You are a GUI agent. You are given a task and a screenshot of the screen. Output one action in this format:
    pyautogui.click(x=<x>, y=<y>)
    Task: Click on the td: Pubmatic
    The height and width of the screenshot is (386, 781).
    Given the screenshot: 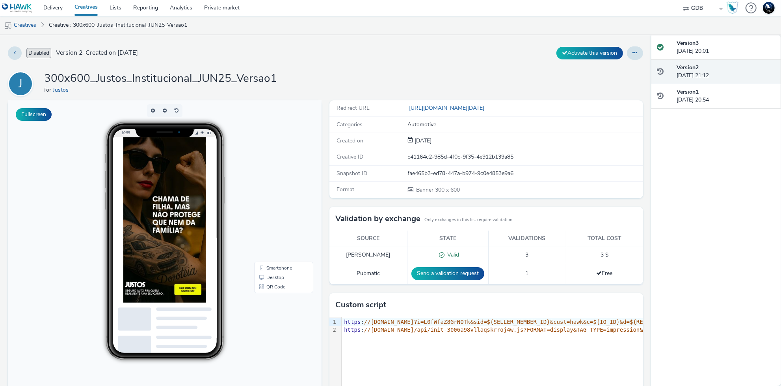 What is the action you would take?
    pyautogui.click(x=368, y=274)
    